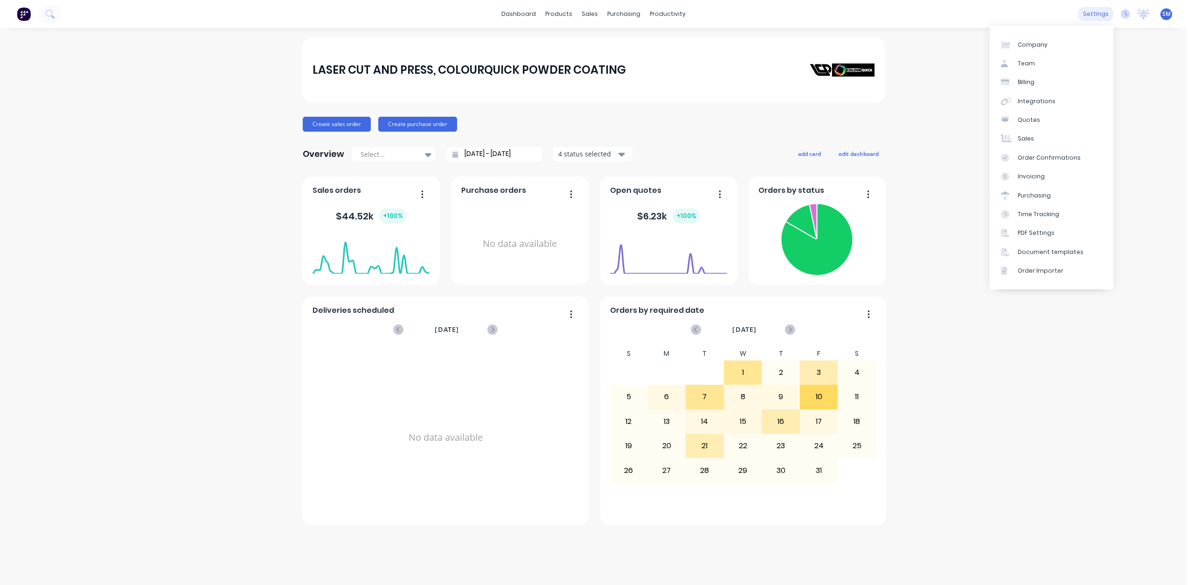  What do you see at coordinates (1037, 101) in the screenshot?
I see `div: Integrations` at bounding box center [1037, 101].